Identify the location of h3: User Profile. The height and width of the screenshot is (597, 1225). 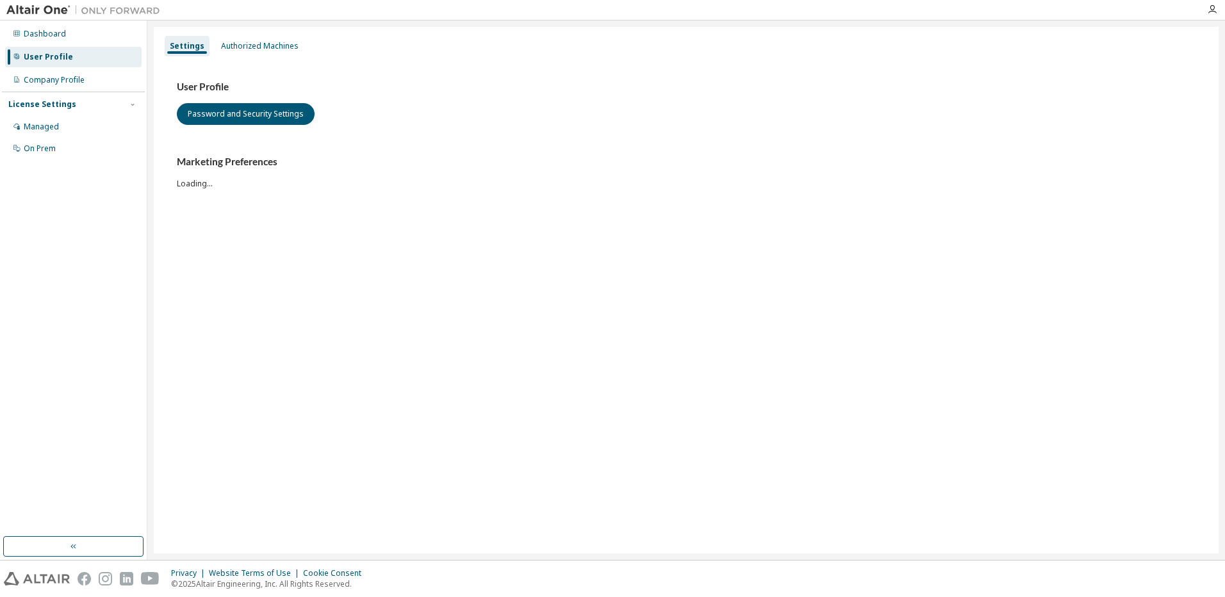
(686, 87).